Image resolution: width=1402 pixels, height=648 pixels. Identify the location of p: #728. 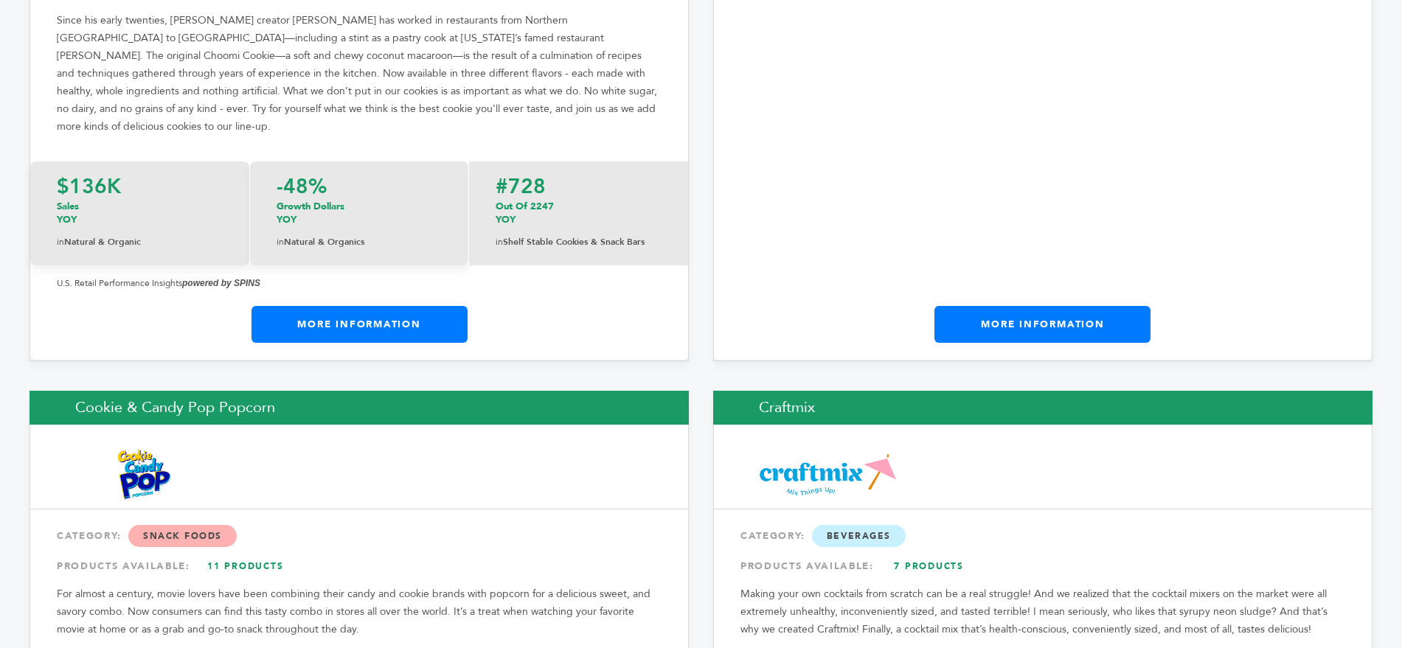
(578, 187).